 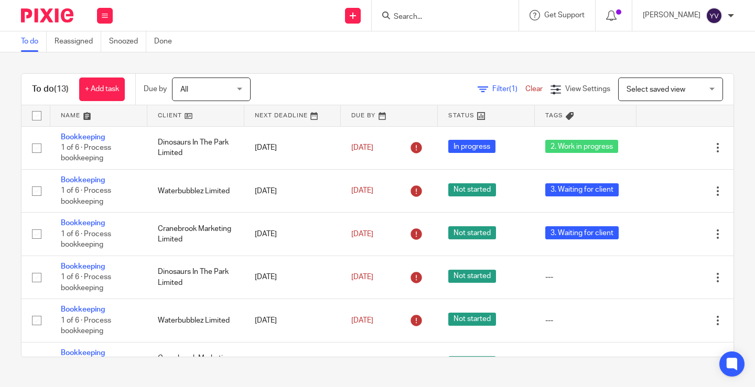 What do you see at coordinates (167, 41) in the screenshot?
I see `a: Done` at bounding box center [167, 41].